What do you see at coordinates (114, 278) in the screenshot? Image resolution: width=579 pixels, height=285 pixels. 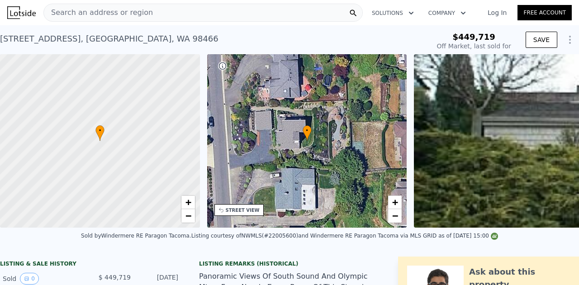 I see `span: $ 449,719` at bounding box center [114, 278].